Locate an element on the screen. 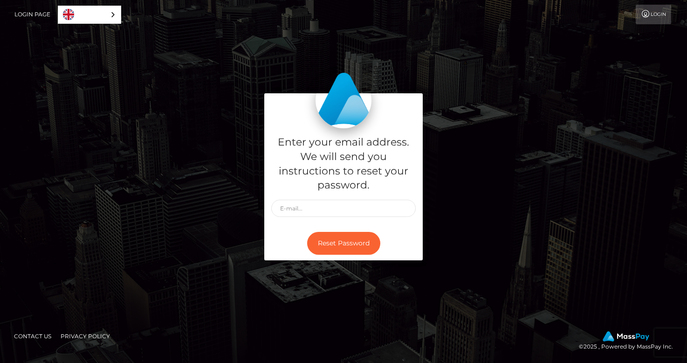 This screenshot has height=363, width=687. div: Language is located at coordinates (90, 14).